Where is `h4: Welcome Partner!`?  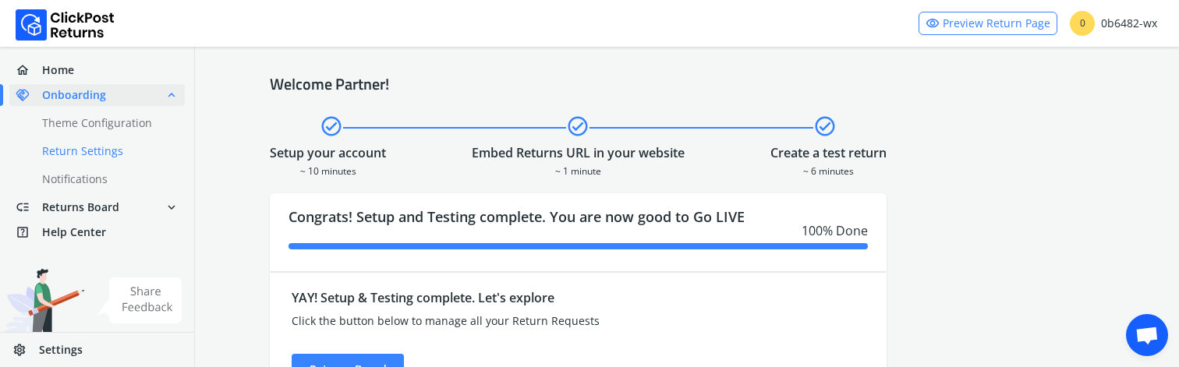 h4: Welcome Partner! is located at coordinates (687, 84).